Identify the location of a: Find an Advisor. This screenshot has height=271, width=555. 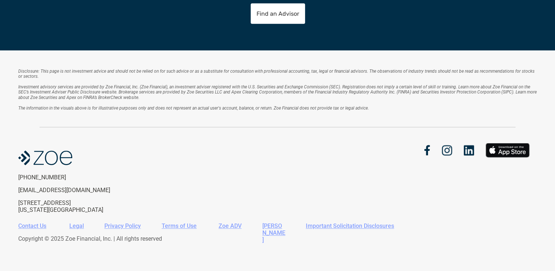
(277, 14).